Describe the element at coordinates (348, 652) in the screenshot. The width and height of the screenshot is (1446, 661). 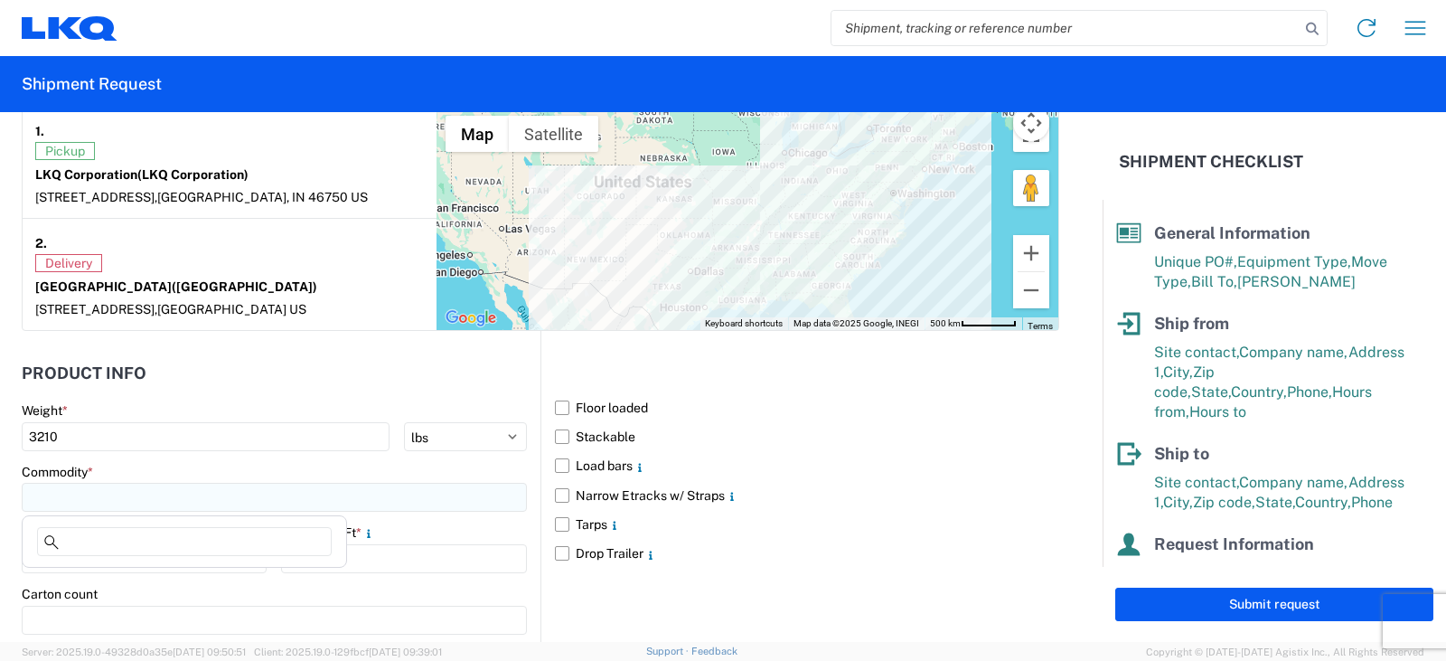
I see `span: Client: 2025.19.0-129fbcf` at that location.